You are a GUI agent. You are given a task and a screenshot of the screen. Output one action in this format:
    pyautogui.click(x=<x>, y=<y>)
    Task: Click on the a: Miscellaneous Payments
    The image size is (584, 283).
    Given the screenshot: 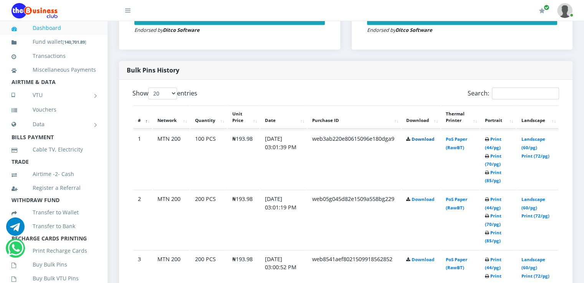 What is the action you would take?
    pyautogui.click(x=54, y=70)
    